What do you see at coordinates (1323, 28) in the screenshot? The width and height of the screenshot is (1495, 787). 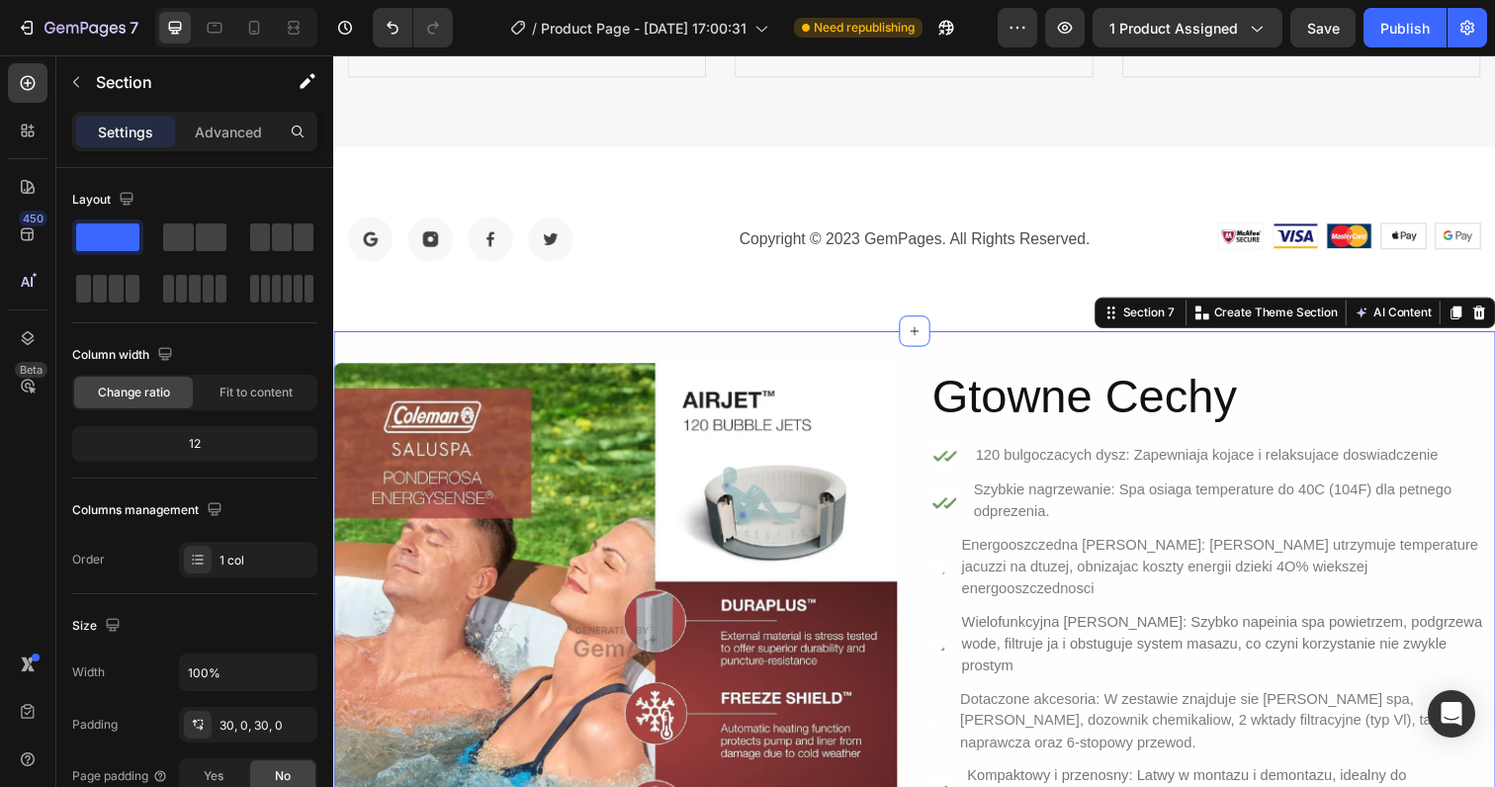 I see `button: Save` at bounding box center [1323, 28].